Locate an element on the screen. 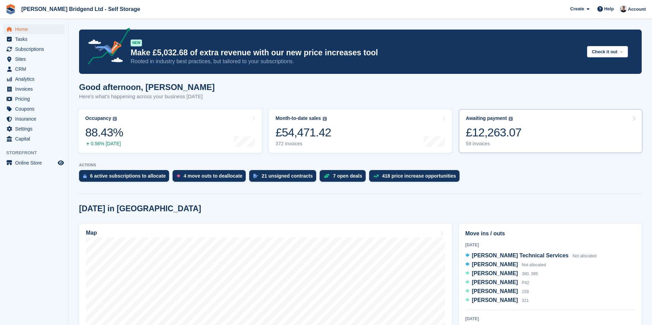 The width and height of the screenshot is (652, 325). span: Account is located at coordinates (637, 9).